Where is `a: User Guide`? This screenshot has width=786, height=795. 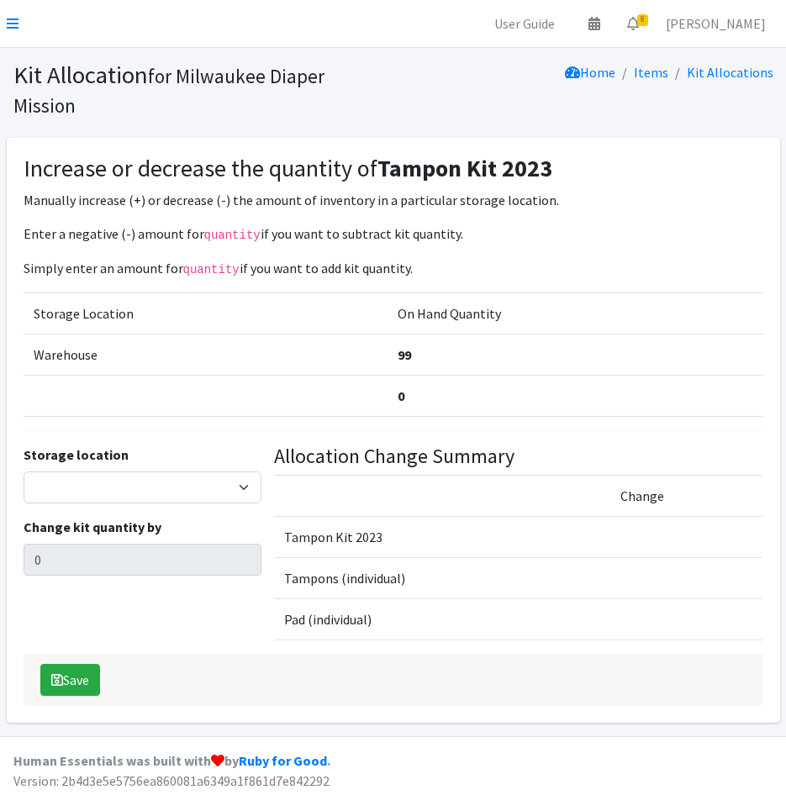 a: User Guide is located at coordinates (525, 24).